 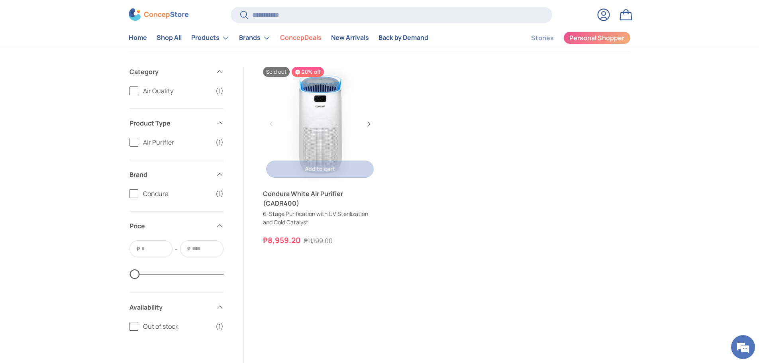 I want to click on span: Out of stock, so click(x=177, y=326).